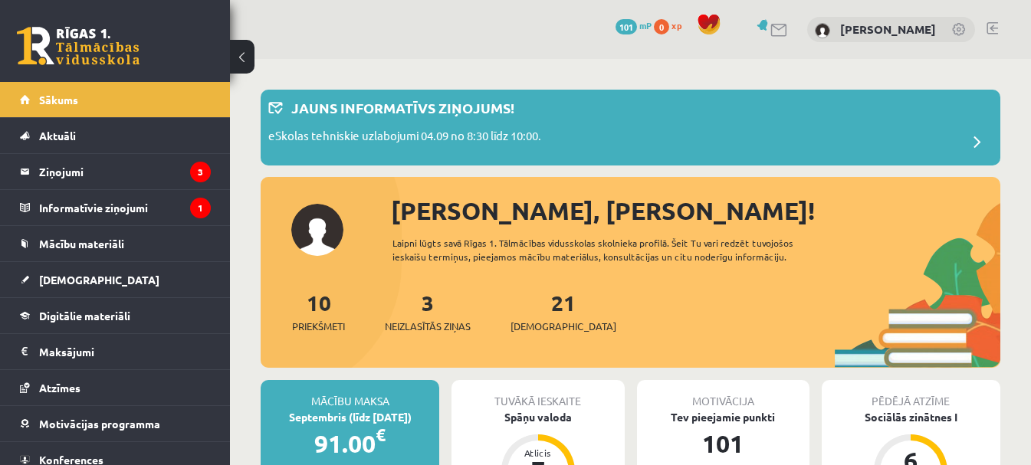  What do you see at coordinates (630, 127) in the screenshot?
I see `a: Jauns informatīvs ziņojums! eSkolas tehniskie uzlabojumi 04.09 no 8:30 līdz 10:00.` at bounding box center [630, 127].